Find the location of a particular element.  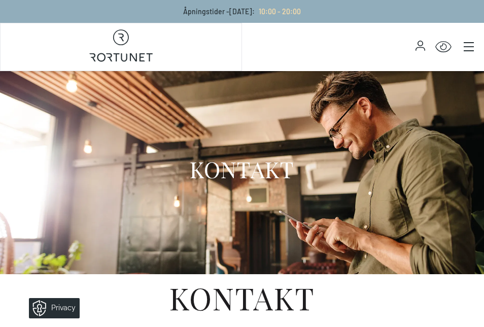

button: Main menu is located at coordinates (469, 47).